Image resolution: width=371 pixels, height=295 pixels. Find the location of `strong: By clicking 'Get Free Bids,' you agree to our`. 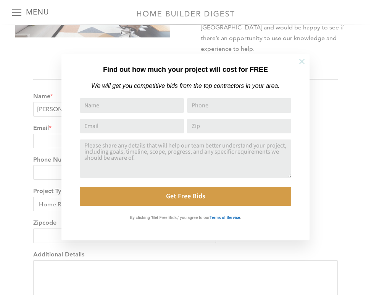

strong: By clicking 'Get Free Bids,' you agree to our is located at coordinates (170, 217).